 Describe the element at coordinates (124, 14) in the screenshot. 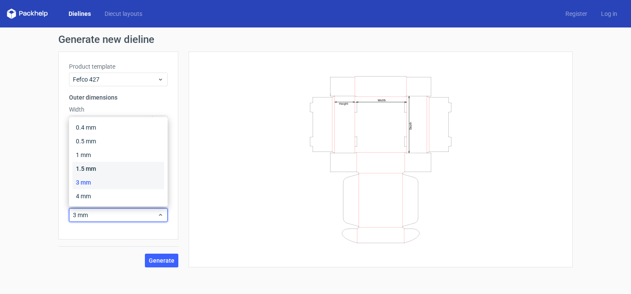

I see `a: Diecut layouts` at that location.